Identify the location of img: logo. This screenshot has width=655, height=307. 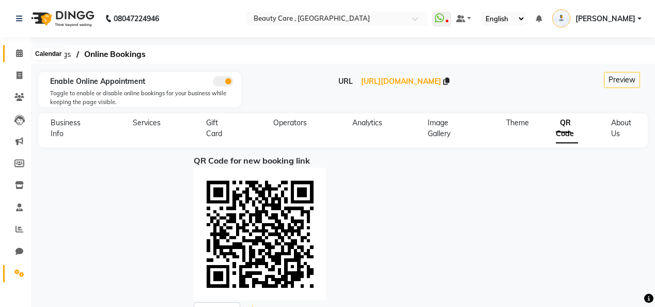
(62, 19).